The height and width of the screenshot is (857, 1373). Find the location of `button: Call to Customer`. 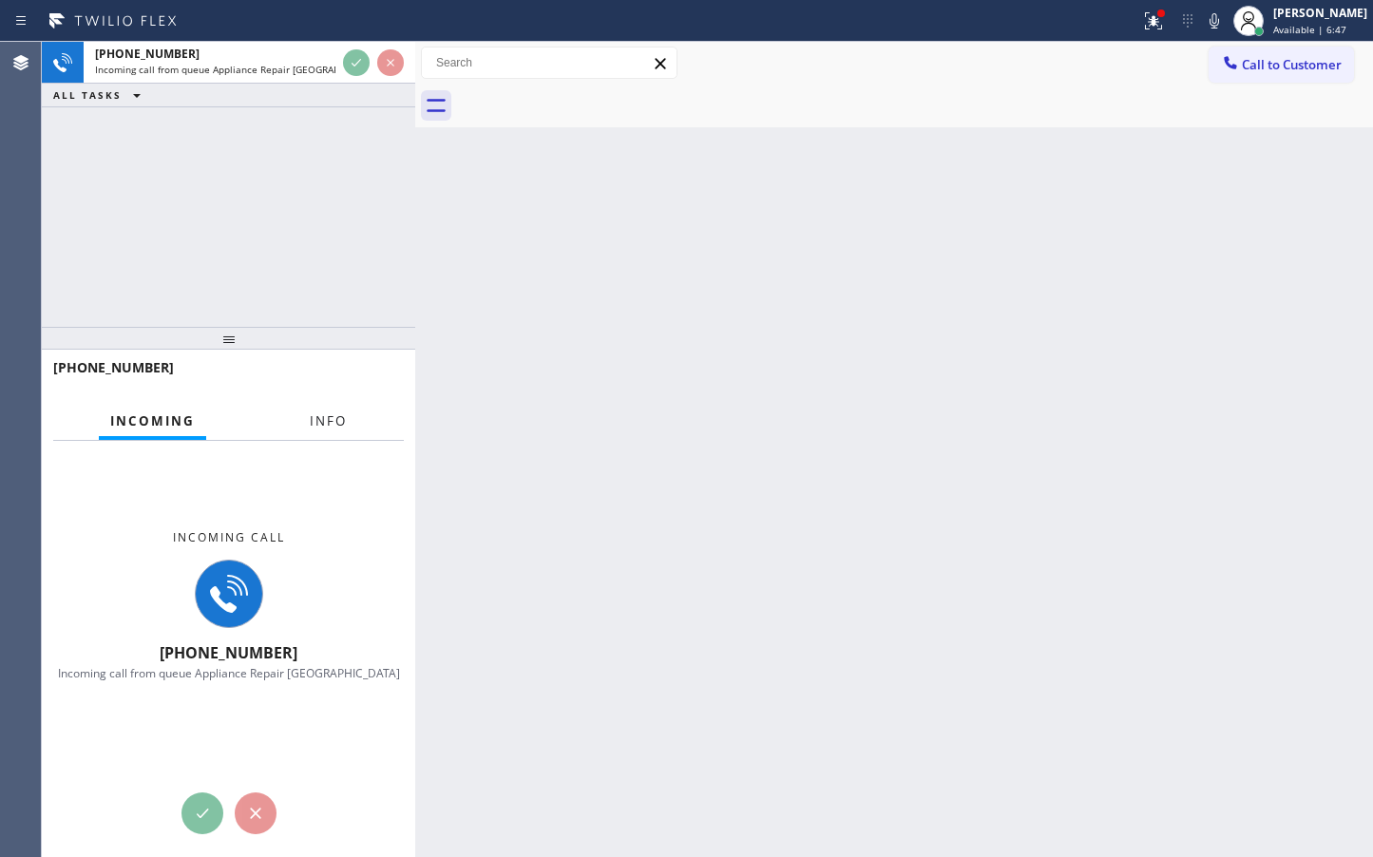

button: Call to Customer is located at coordinates (1281, 65).